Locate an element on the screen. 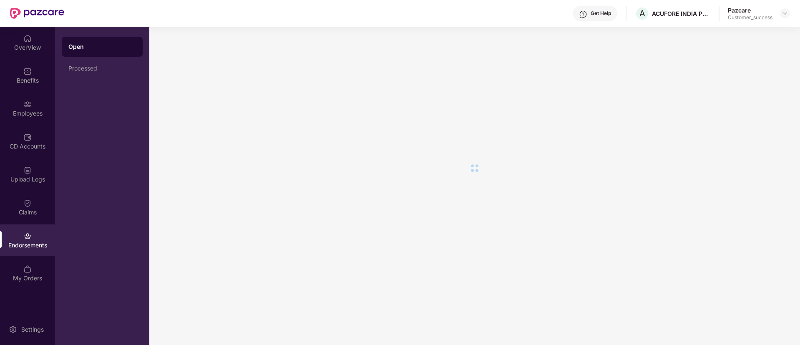 The image size is (800, 345). div: Pazcare is located at coordinates (750, 10).